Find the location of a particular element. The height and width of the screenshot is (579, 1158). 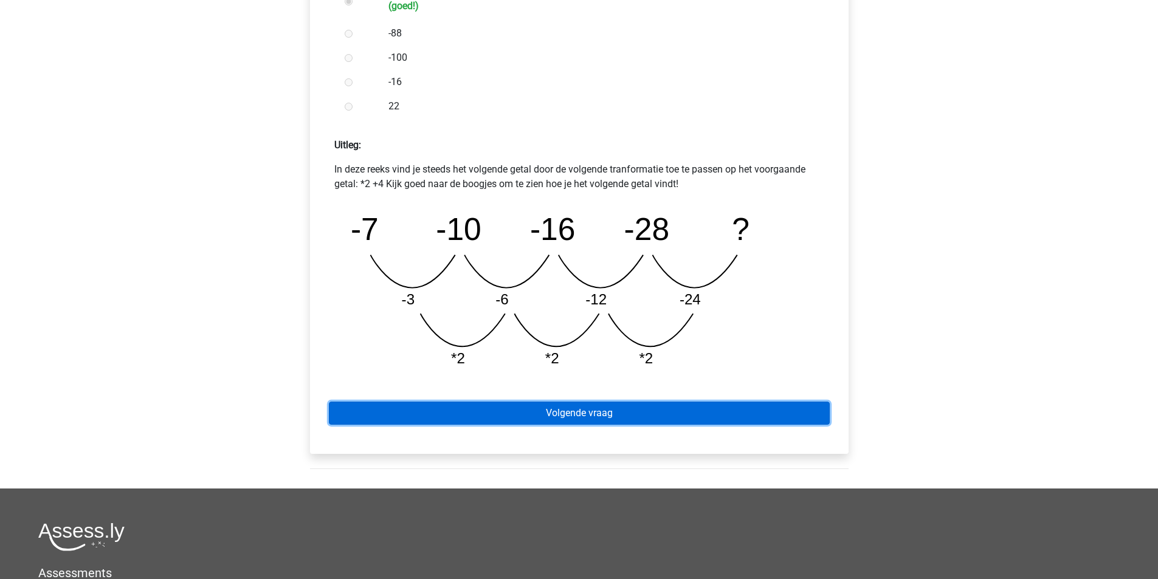

a: Volgende vraag is located at coordinates (579, 413).